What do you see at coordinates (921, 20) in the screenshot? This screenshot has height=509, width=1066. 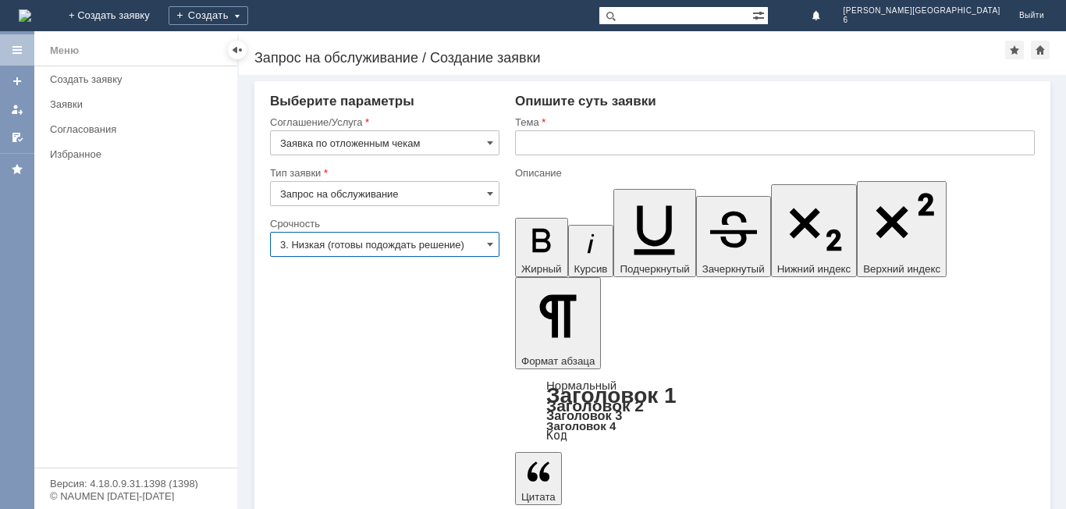 I see `span: 6` at bounding box center [921, 20].